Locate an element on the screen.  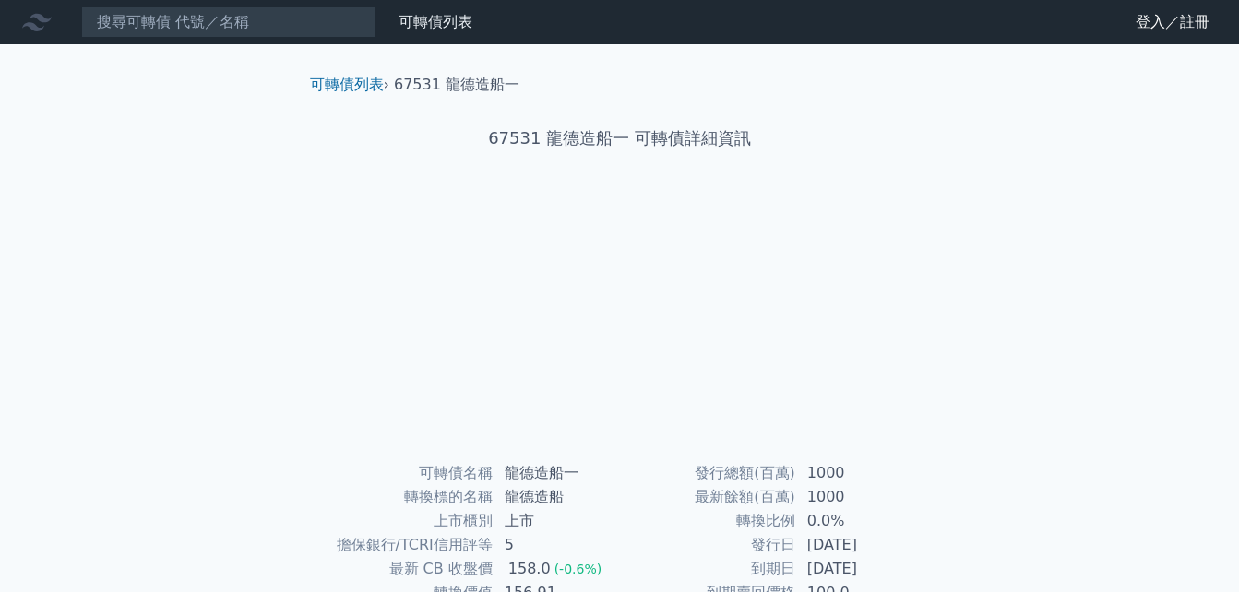
a: 登入／註冊 is located at coordinates (1172, 22).